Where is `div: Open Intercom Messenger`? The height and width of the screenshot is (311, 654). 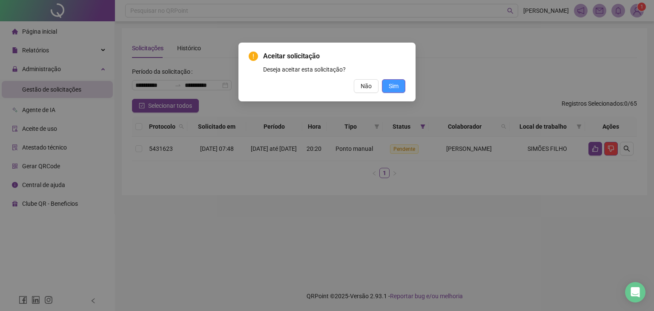
div: Open Intercom Messenger is located at coordinates (635, 292).